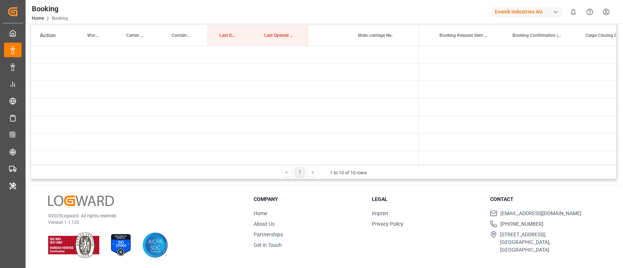  Describe the element at coordinates (142, 216) in the screenshot. I see `p: © 2025 Logward. All rights reserved.` at that location.